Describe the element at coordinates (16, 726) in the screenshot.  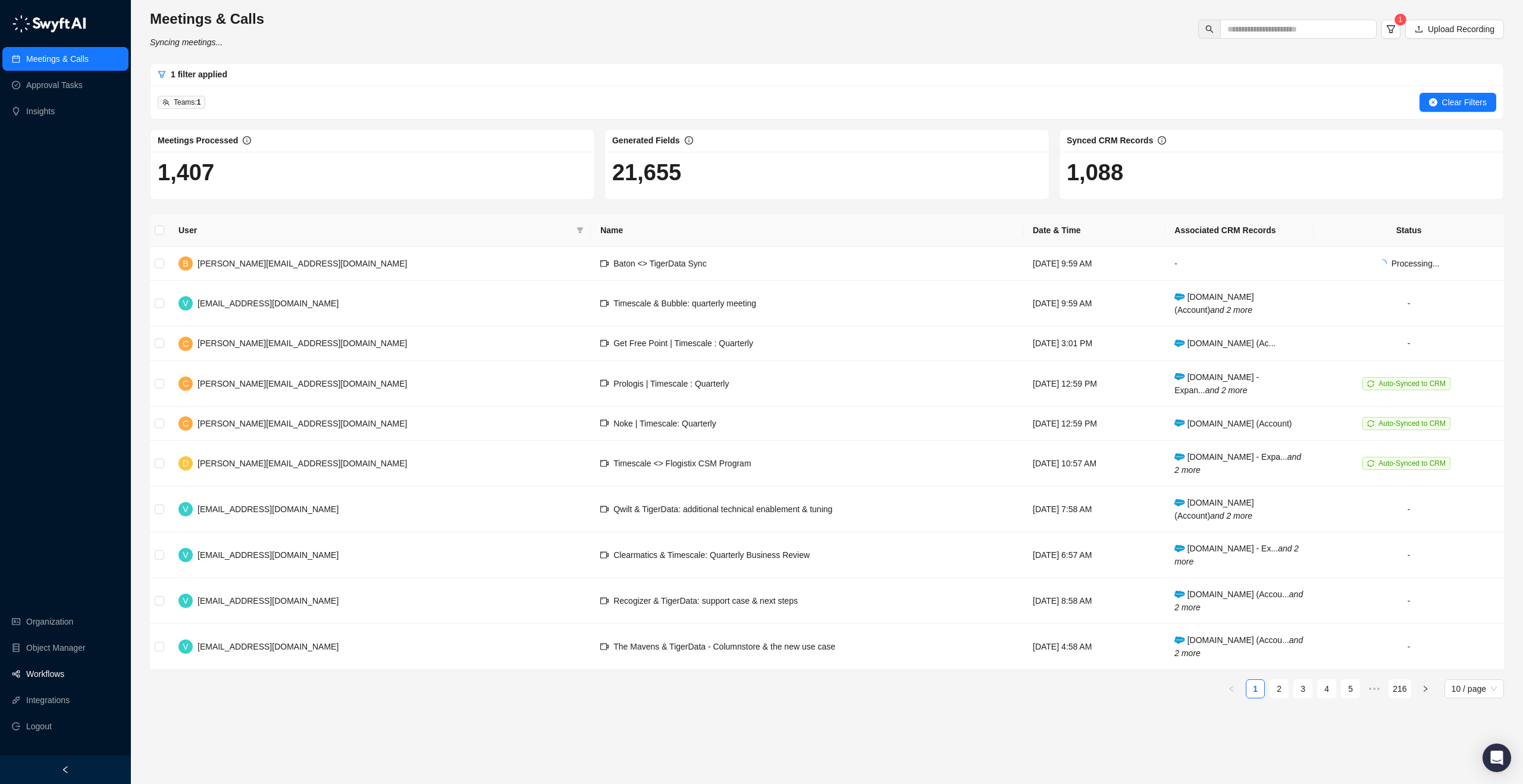
I see `span: logout` at that location.